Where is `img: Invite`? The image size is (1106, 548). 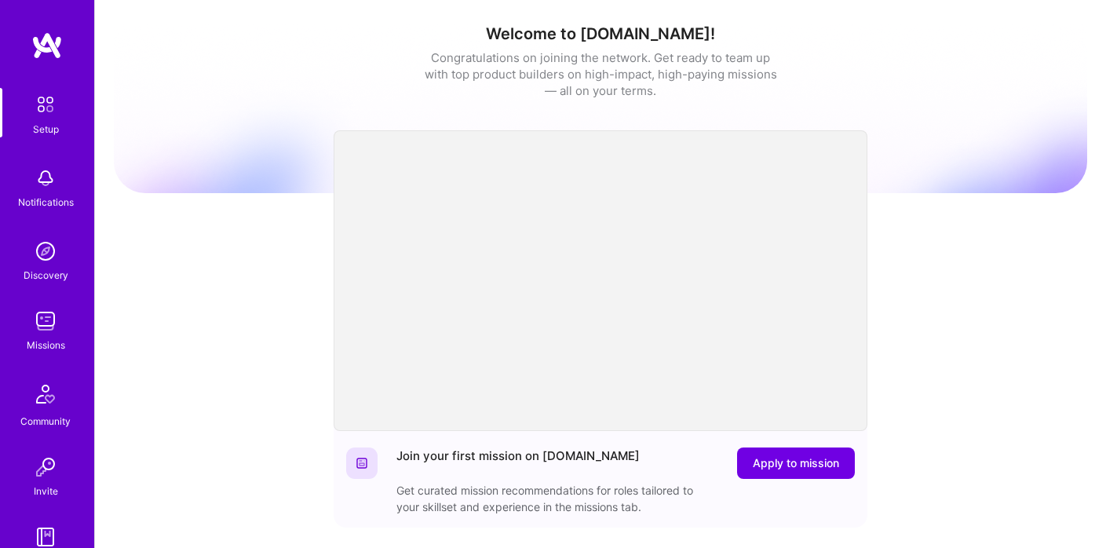 img: Invite is located at coordinates (46, 467).